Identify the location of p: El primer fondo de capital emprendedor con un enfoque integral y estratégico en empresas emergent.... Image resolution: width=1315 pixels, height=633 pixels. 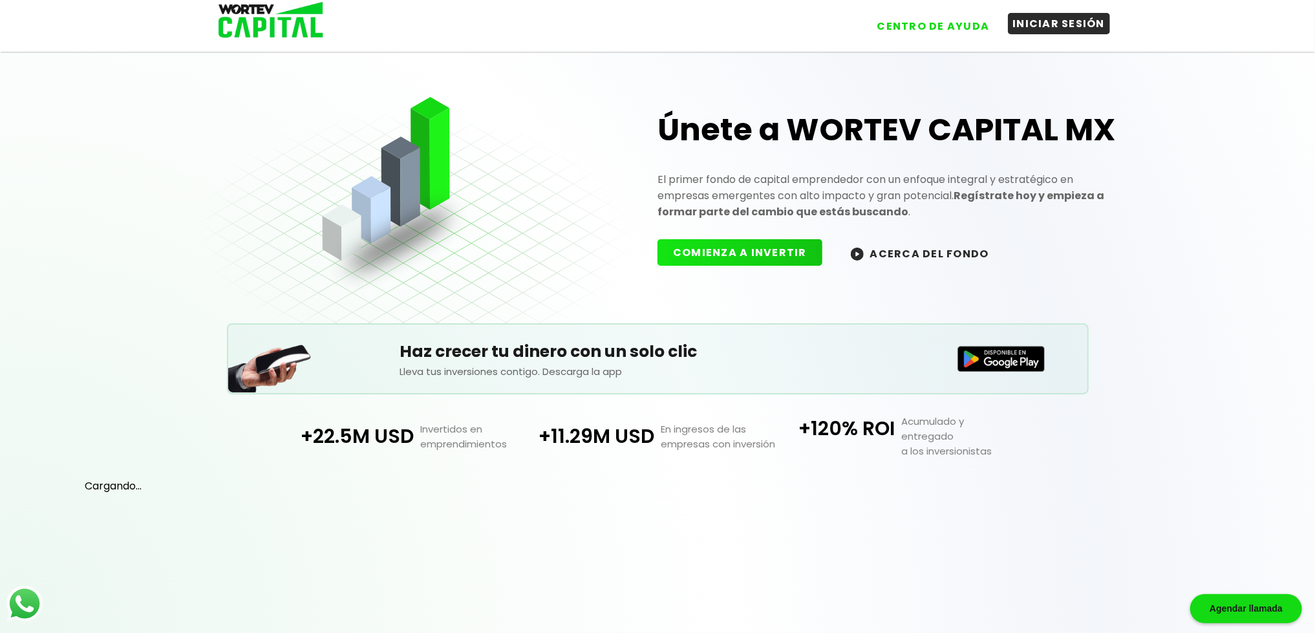
(887, 195).